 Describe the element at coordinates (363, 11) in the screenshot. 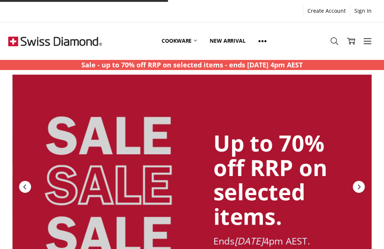

I see `a: Sign In` at that location.